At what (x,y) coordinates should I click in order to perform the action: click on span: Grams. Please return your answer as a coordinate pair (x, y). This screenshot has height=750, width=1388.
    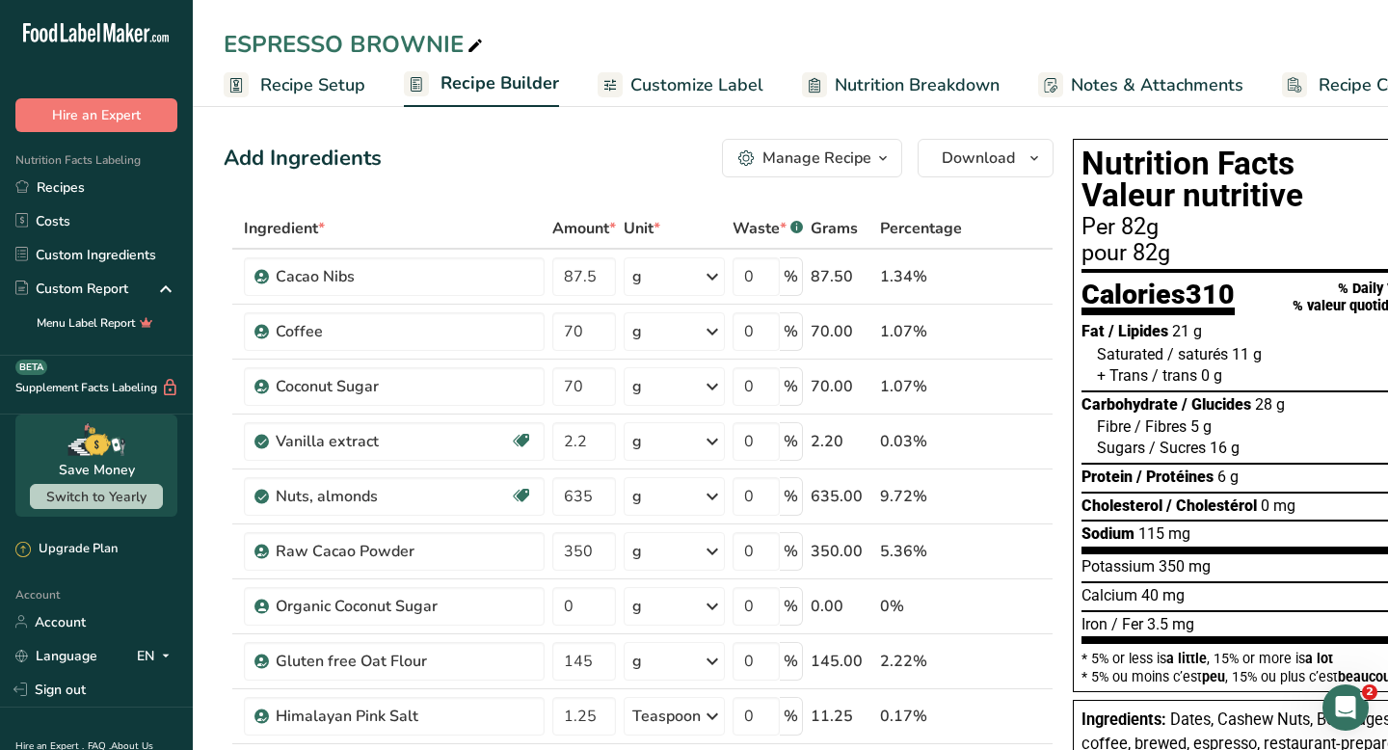
    Looking at the image, I should click on (834, 228).